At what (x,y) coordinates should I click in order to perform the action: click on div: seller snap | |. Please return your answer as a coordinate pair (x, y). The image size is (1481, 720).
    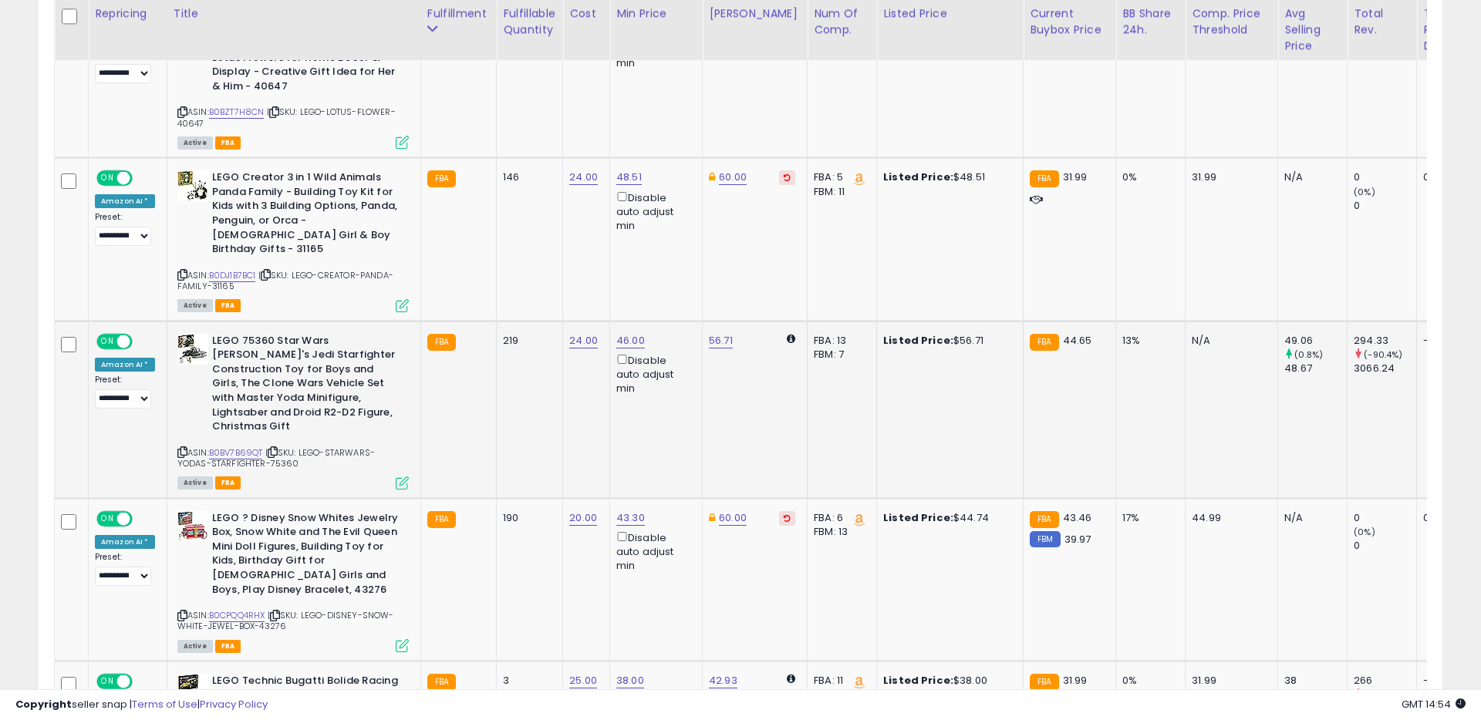
    Looking at the image, I should click on (141, 705).